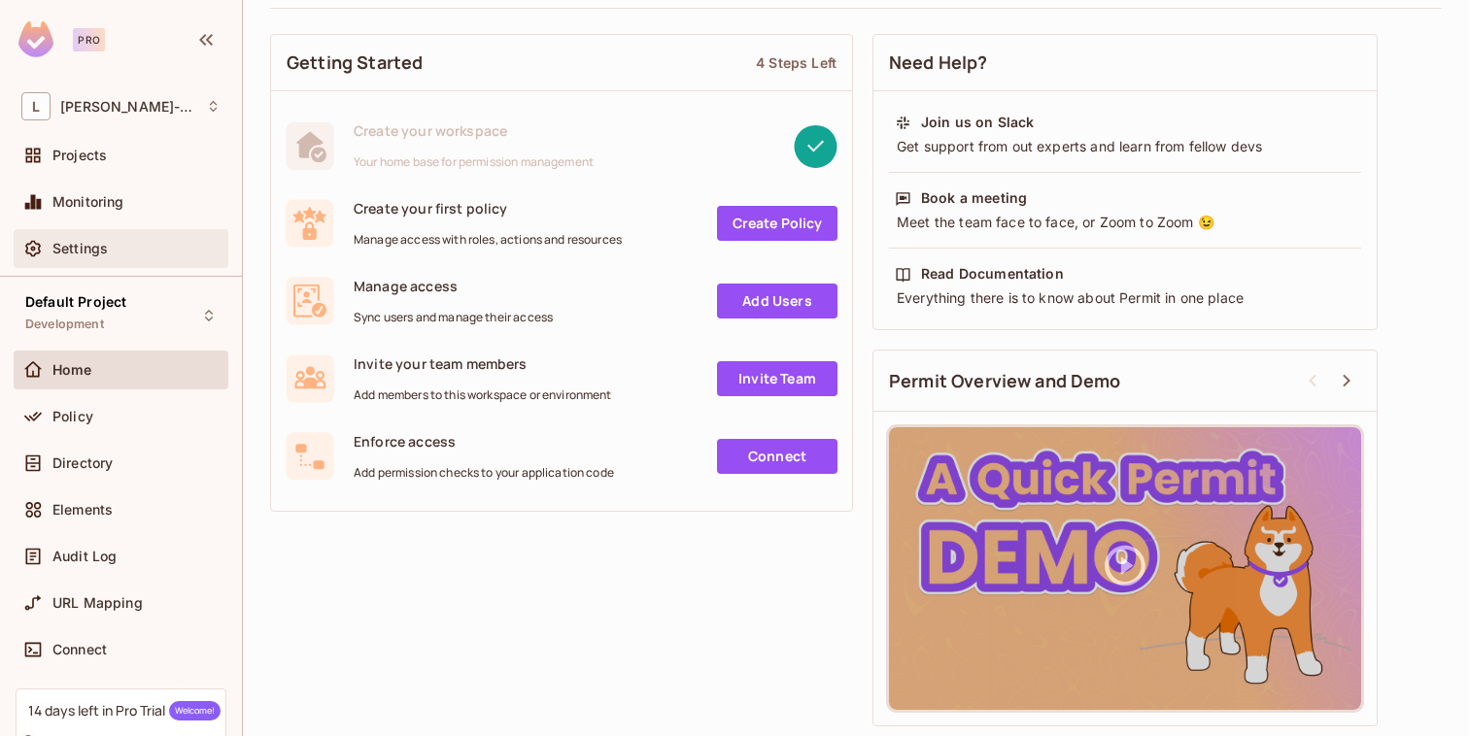 The height and width of the screenshot is (736, 1469). I want to click on span: Add members to this workspace or environment, so click(483, 395).